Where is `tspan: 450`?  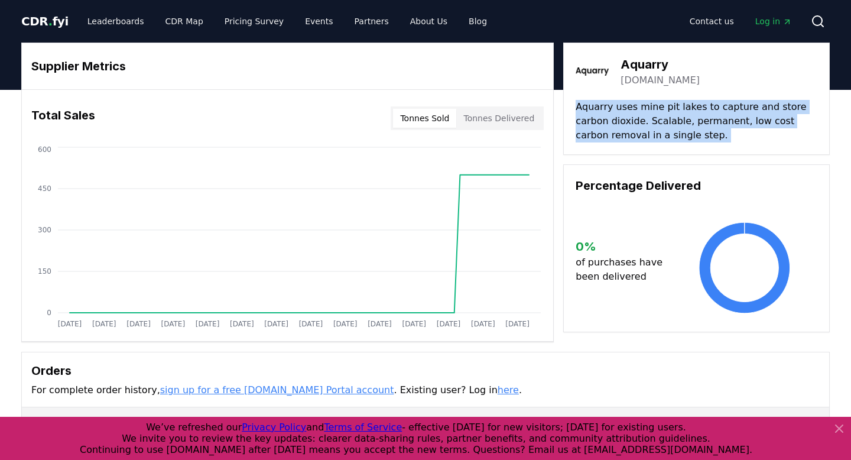 tspan: 450 is located at coordinates (44, 188).